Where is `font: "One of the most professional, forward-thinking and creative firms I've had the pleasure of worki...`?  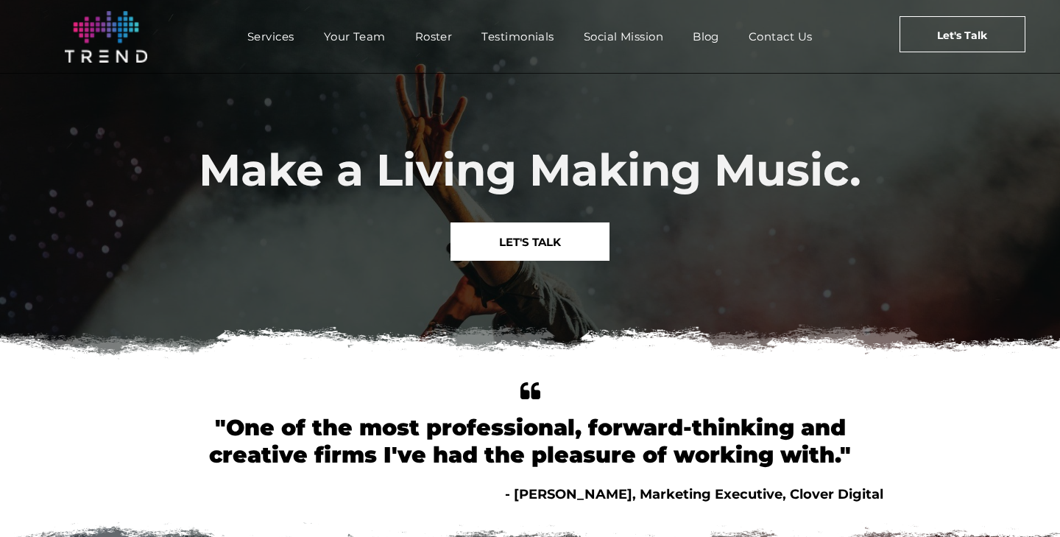
font: "One of the most professional, forward-thinking and creative firms I've had the pleasure of worki... is located at coordinates (530, 441).